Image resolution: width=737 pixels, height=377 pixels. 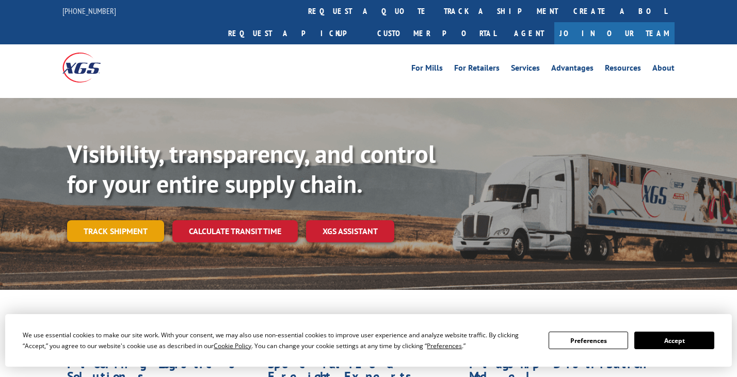 I want to click on a: Calculate transit time, so click(x=235, y=231).